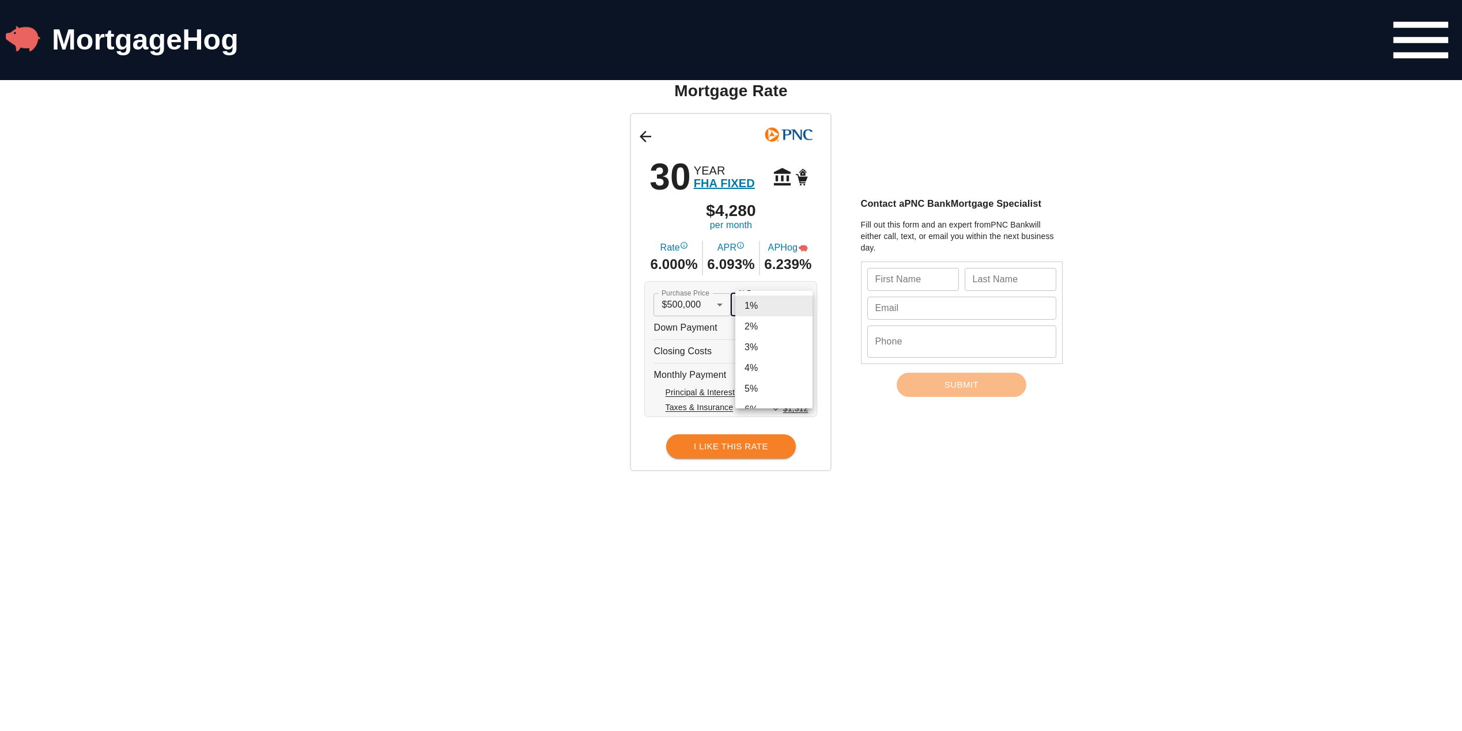 The image size is (1462, 731). Describe the element at coordinates (774, 347) in the screenshot. I see `li: 3%` at that location.